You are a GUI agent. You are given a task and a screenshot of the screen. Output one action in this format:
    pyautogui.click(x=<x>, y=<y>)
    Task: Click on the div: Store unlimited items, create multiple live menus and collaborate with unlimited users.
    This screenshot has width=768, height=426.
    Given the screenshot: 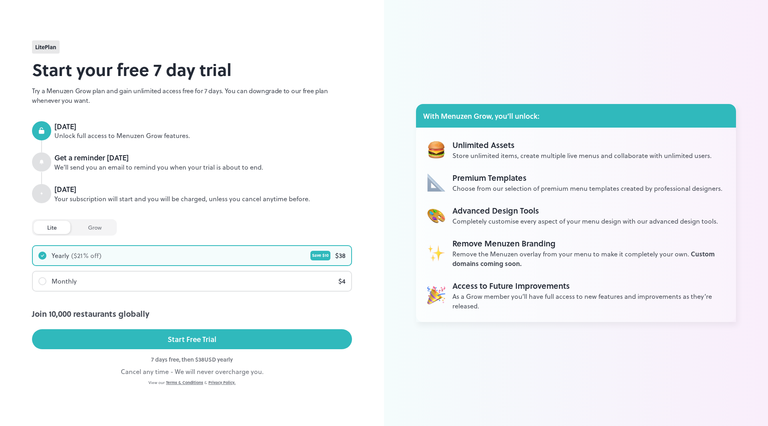 What is the action you would take?
    pyautogui.click(x=582, y=156)
    